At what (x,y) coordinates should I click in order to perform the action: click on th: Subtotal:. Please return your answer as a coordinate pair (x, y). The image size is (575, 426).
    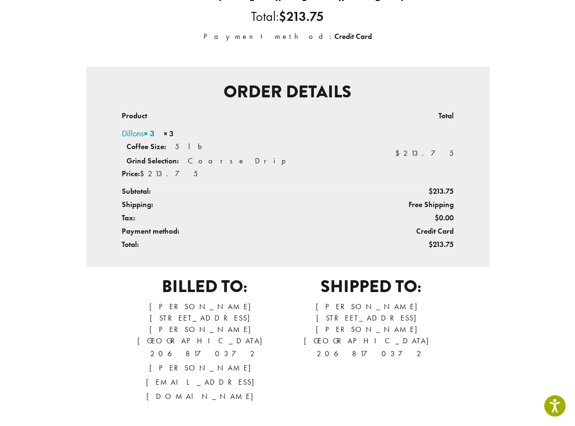
    Looking at the image, I should click on (246, 192).